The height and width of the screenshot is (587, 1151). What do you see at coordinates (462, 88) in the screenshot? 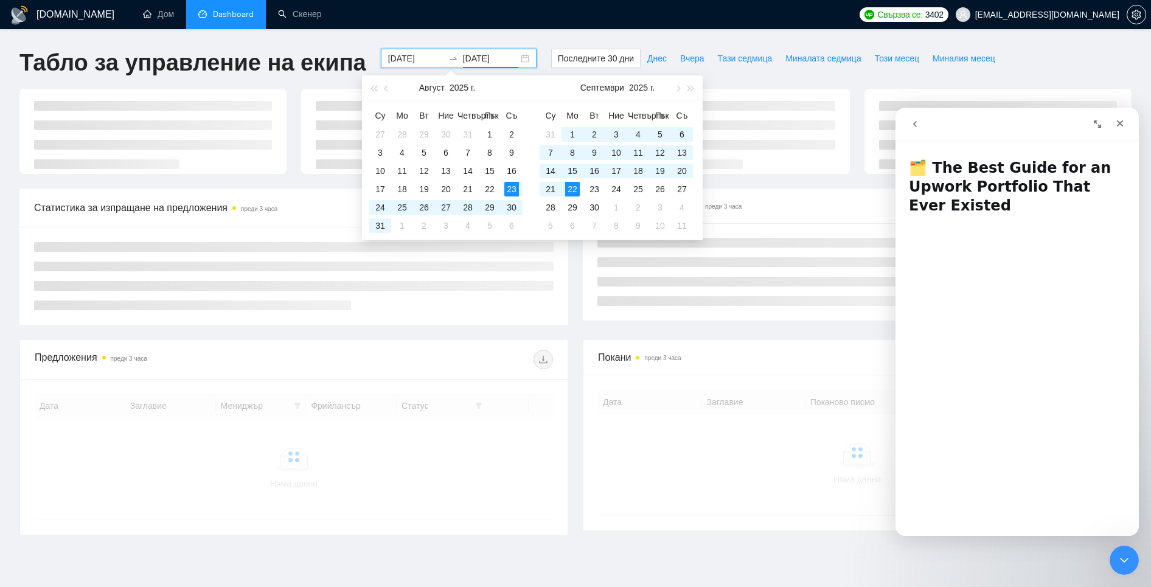
I see `button: 2025 г.` at bounding box center [462, 88].